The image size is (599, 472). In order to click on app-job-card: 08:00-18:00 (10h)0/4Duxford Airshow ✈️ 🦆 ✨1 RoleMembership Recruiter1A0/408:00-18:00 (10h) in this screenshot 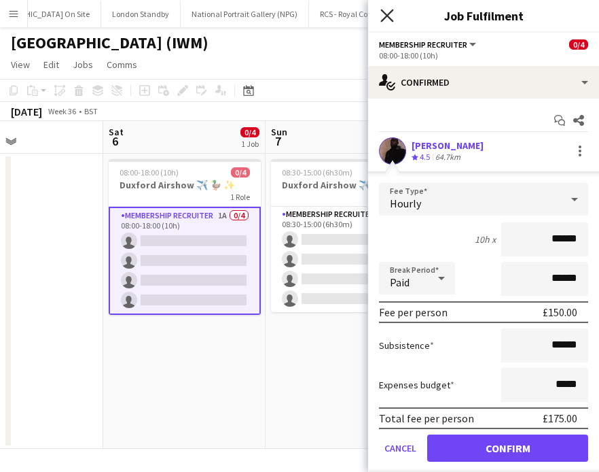, I will do `click(185, 236)`.